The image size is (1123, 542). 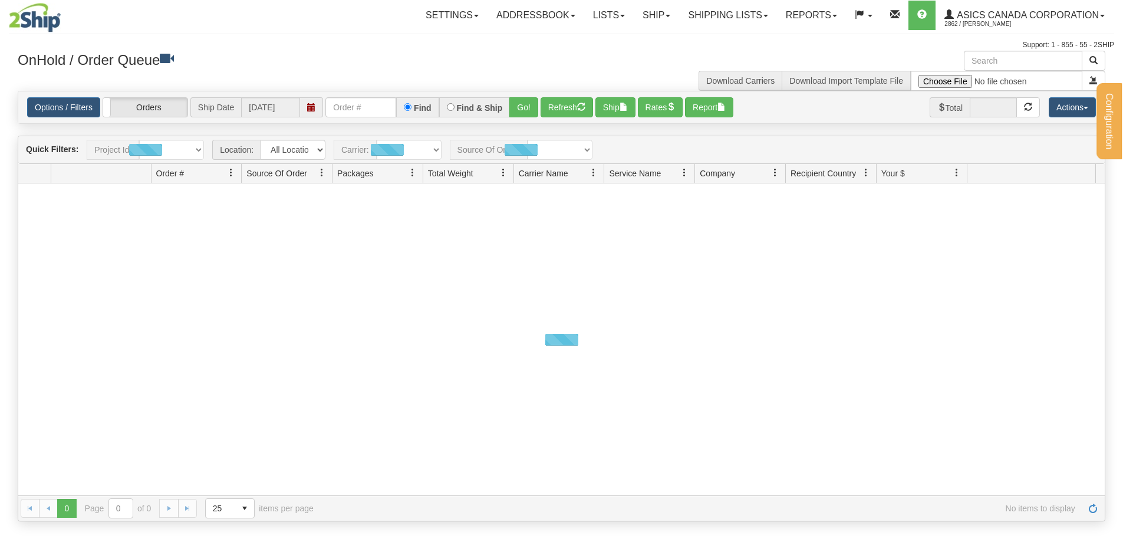 I want to click on span: Your $, so click(x=893, y=173).